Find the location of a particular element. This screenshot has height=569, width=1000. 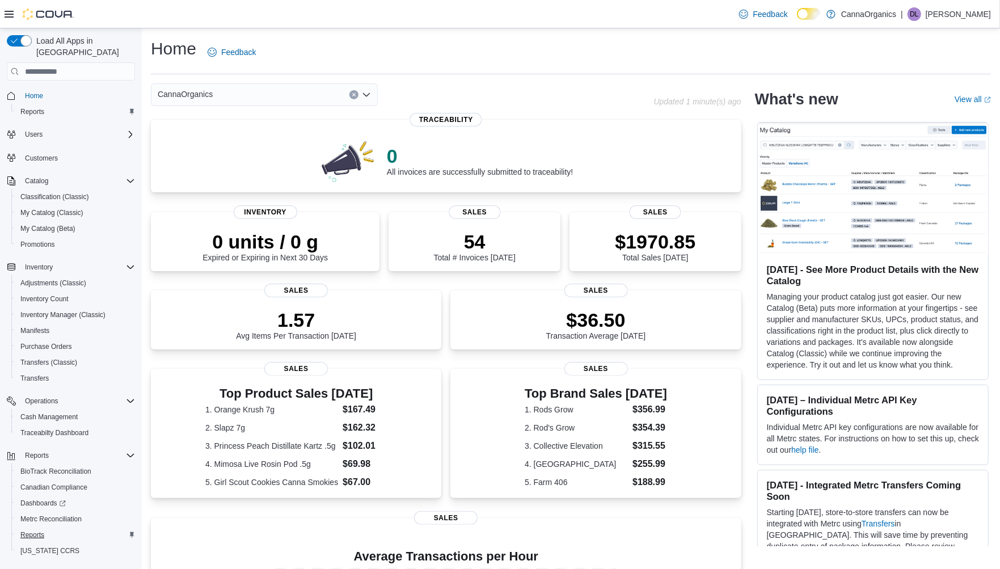

span: Manifests is located at coordinates (75, 331).